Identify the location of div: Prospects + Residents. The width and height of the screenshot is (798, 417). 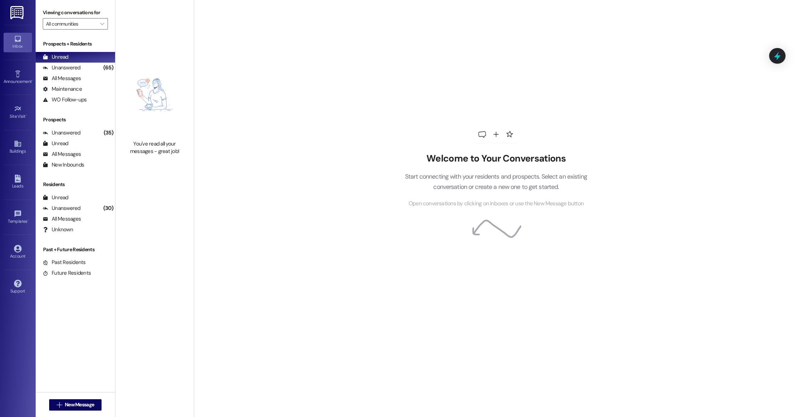
(75, 44).